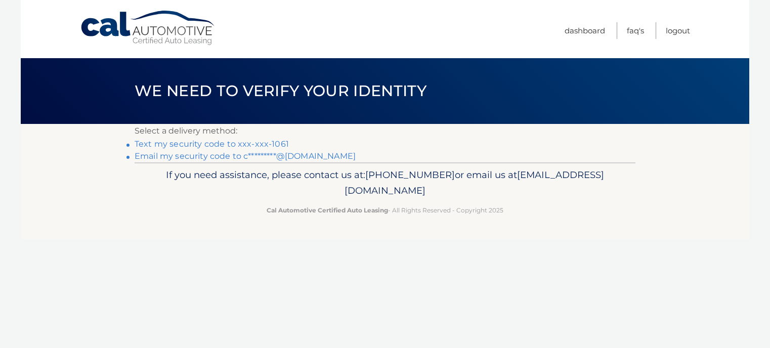 This screenshot has width=770, height=348. Describe the element at coordinates (584, 30) in the screenshot. I see `a: Dashboard` at that location.